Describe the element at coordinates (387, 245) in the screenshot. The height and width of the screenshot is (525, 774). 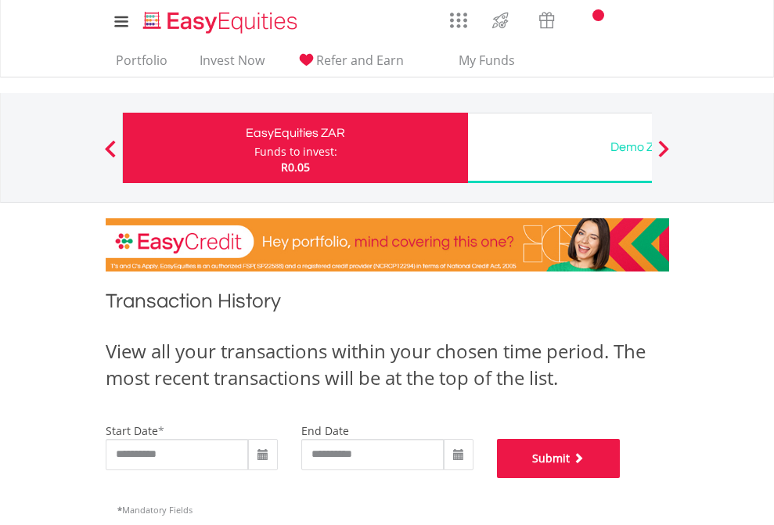
I see `img: EasyCredit Promotion Banner` at that location.